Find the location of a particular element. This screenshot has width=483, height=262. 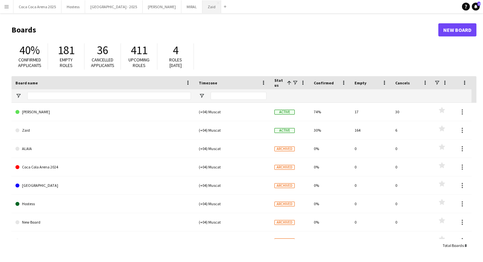

span: Upcoming roles is located at coordinates (139, 62).